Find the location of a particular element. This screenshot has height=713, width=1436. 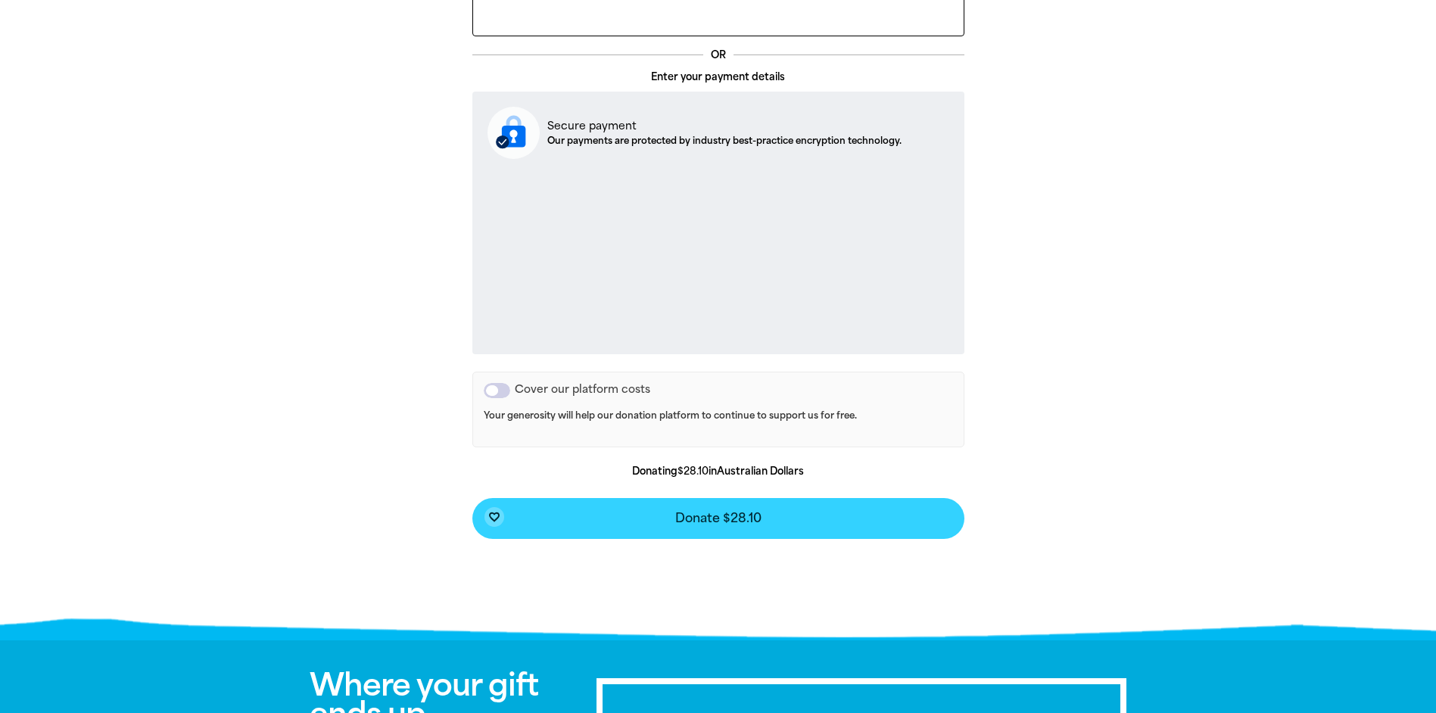

button: Cover our platform costs is located at coordinates (497, 391).